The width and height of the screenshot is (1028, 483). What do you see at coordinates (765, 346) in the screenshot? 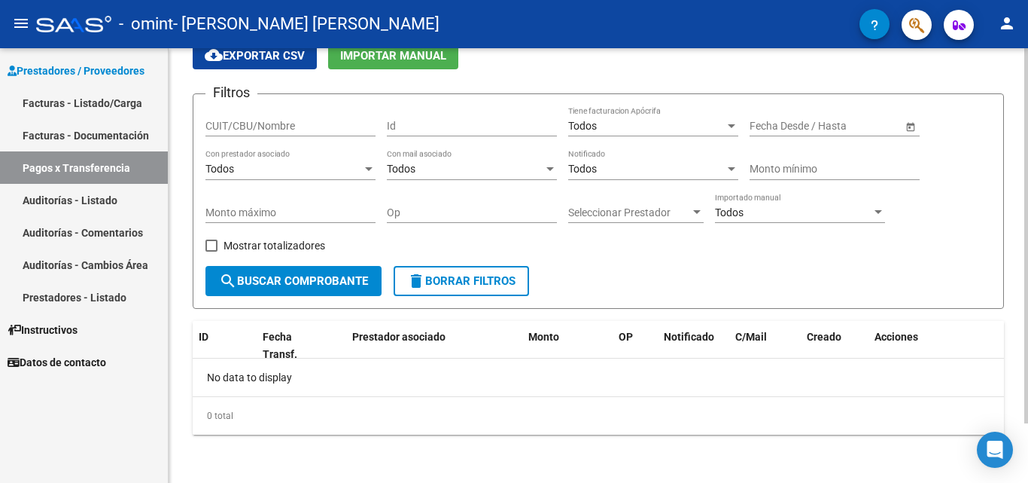
I see `datatable-header-cell: C/Mail` at bounding box center [765, 346].